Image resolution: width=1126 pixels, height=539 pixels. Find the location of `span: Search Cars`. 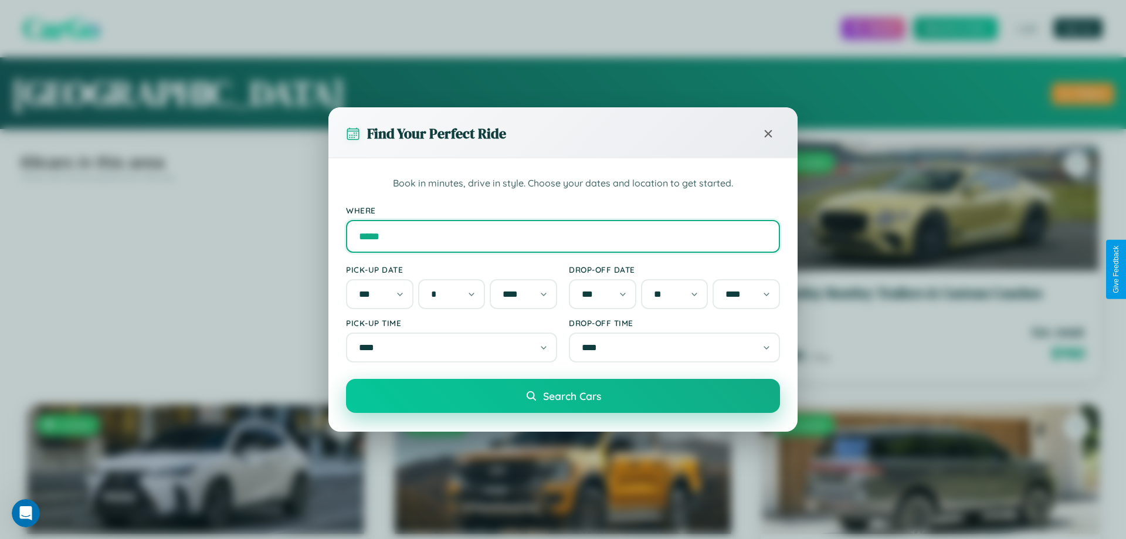

span: Search Cars is located at coordinates (572, 396).